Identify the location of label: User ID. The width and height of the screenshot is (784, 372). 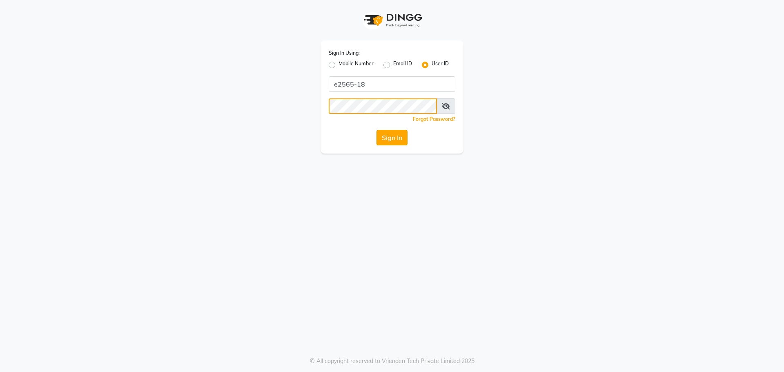
(440, 65).